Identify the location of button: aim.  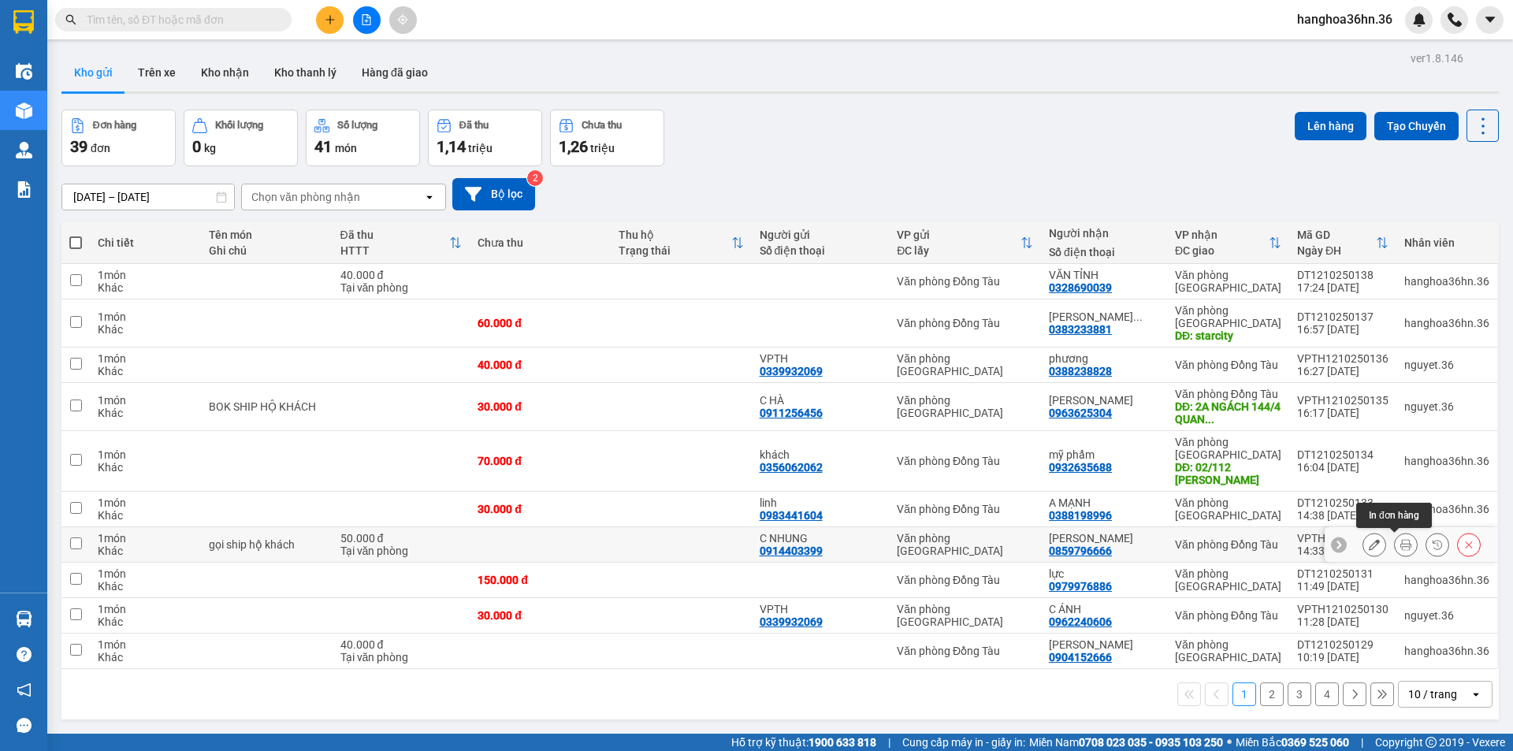
(403, 20).